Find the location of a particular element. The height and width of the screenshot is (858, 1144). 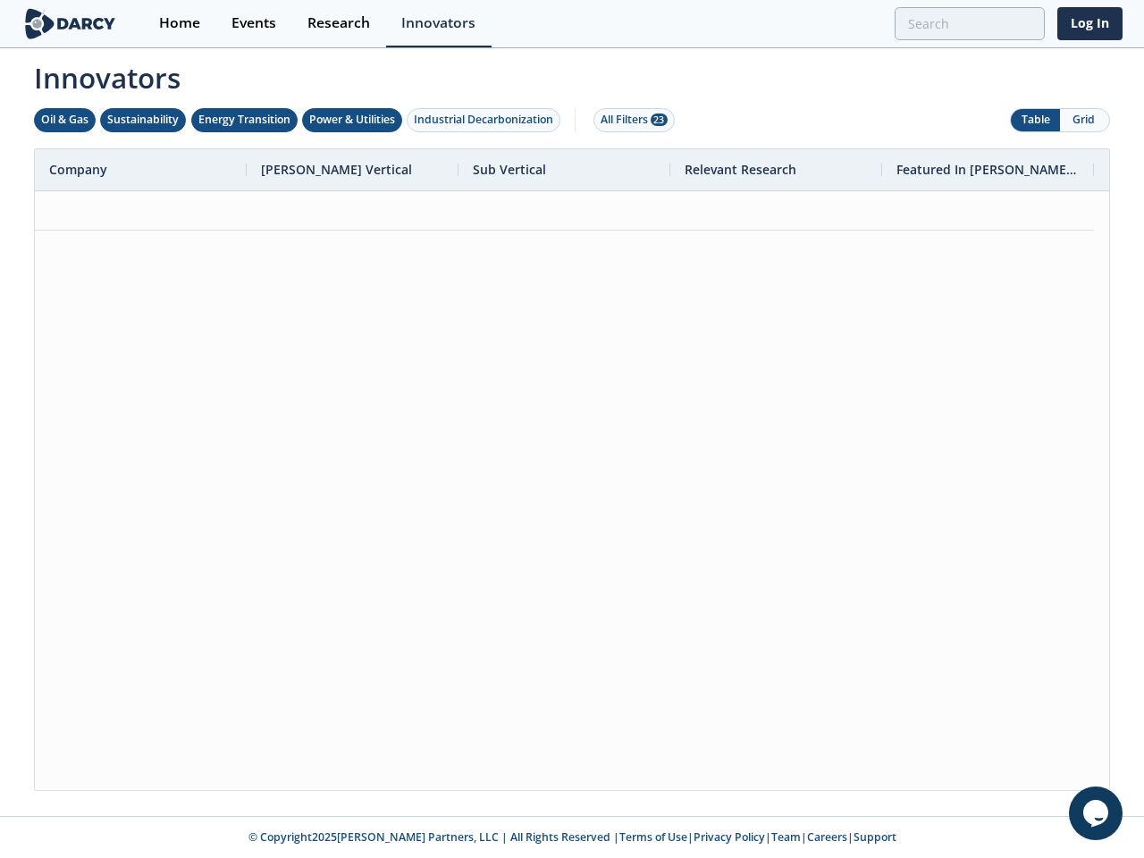

span: 23 is located at coordinates (658, 120).